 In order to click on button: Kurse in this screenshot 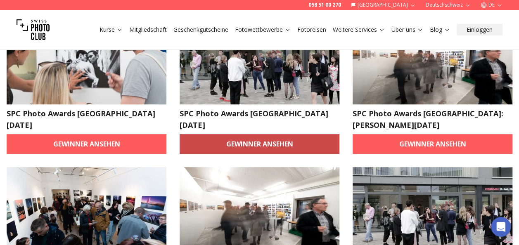, I will do `click(111, 30)`.